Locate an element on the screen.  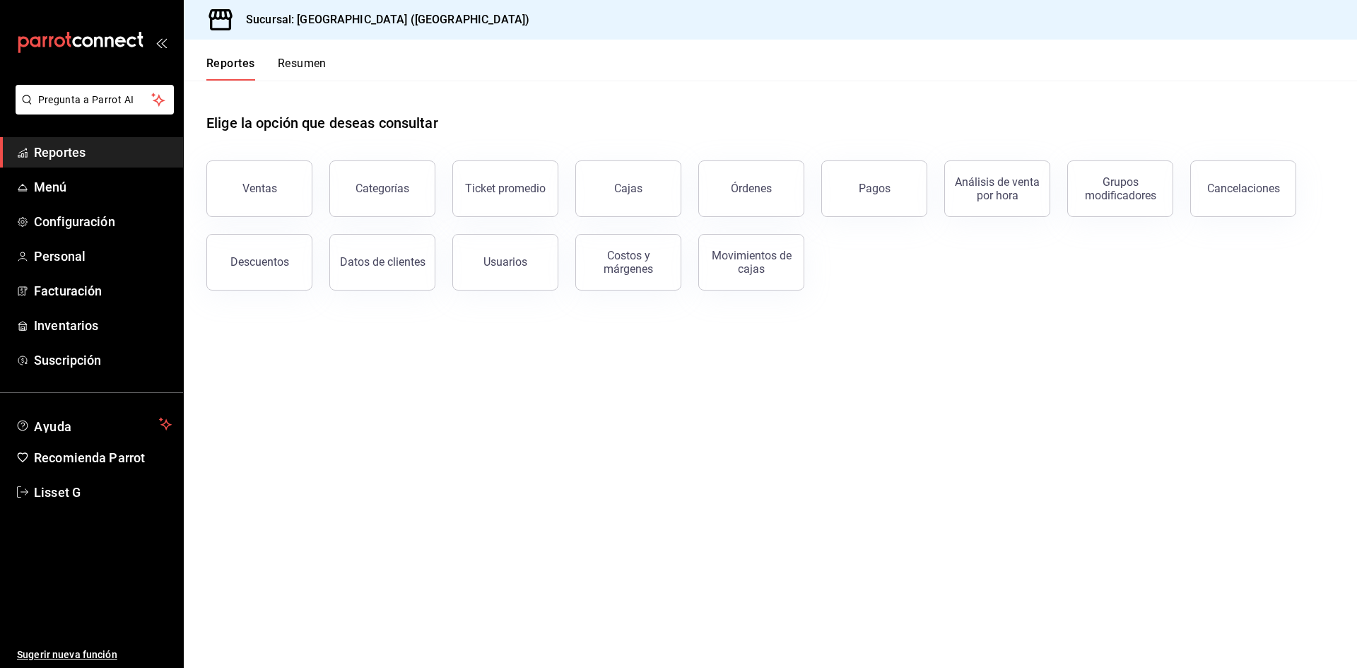
button: Ventas is located at coordinates (259, 189).